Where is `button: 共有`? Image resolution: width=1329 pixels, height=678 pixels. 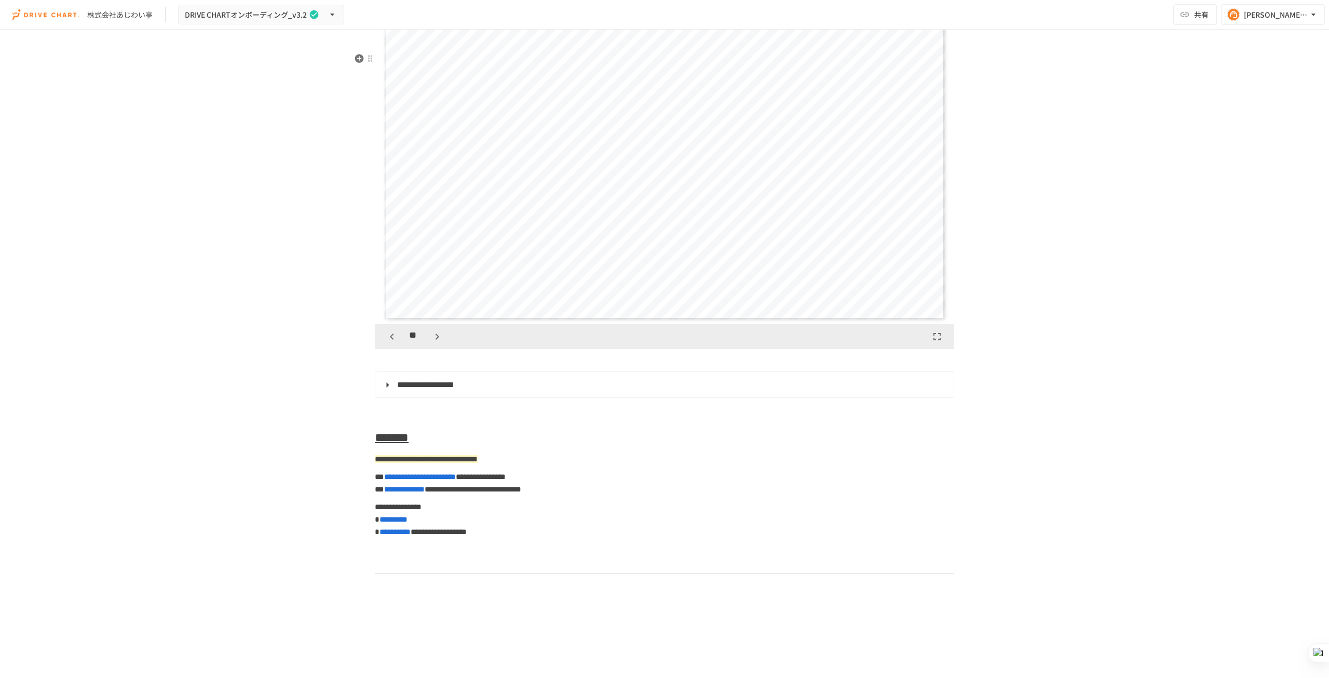 button: 共有 is located at coordinates (1195, 15).